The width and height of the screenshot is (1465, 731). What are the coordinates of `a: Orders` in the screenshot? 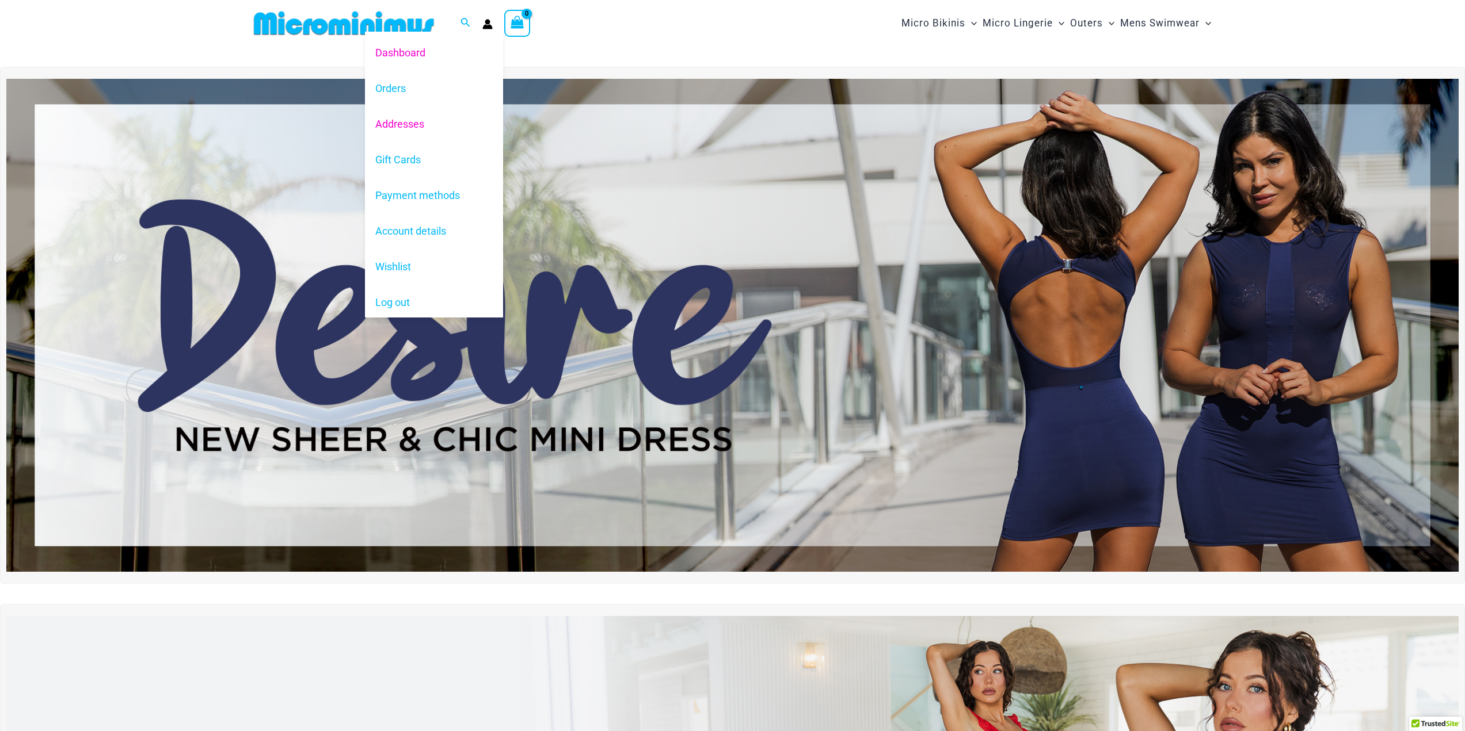 It's located at (434, 88).